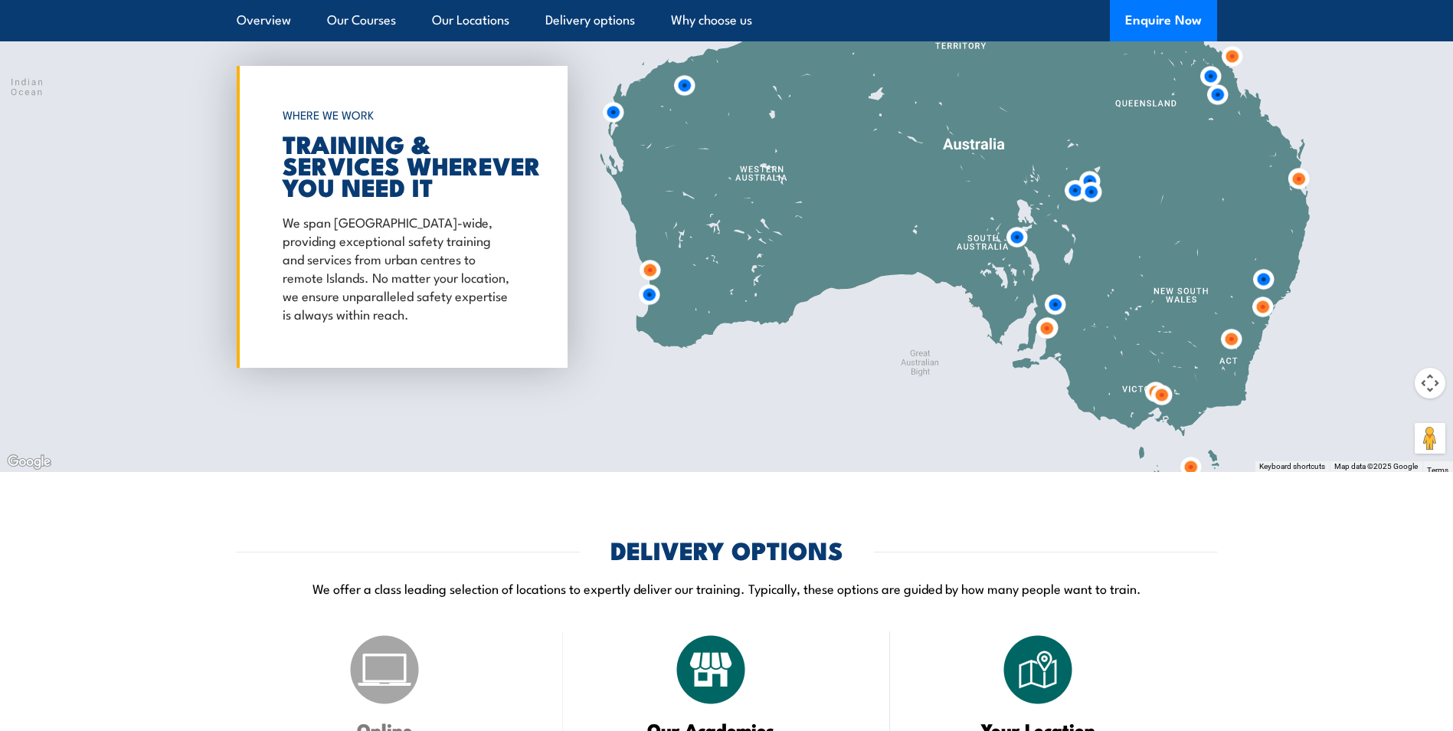 This screenshot has width=1453, height=731. What do you see at coordinates (1292, 466) in the screenshot?
I see `button: Keyboard shortcuts` at bounding box center [1292, 466].